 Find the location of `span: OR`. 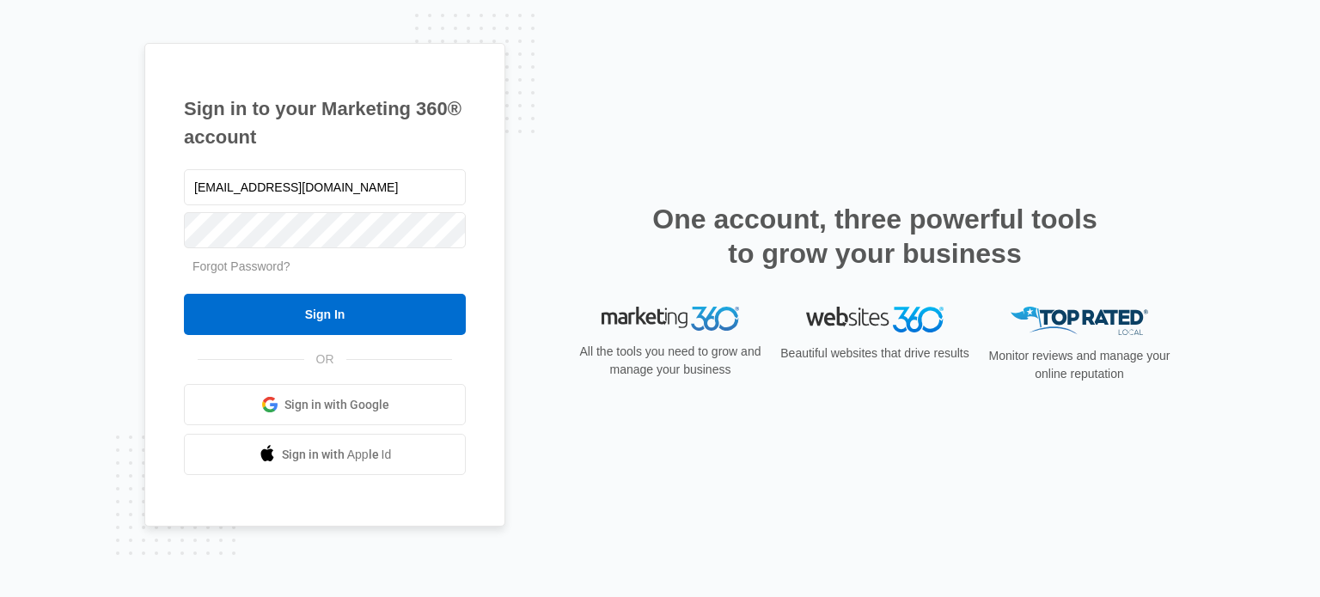

span: OR is located at coordinates (325, 359).